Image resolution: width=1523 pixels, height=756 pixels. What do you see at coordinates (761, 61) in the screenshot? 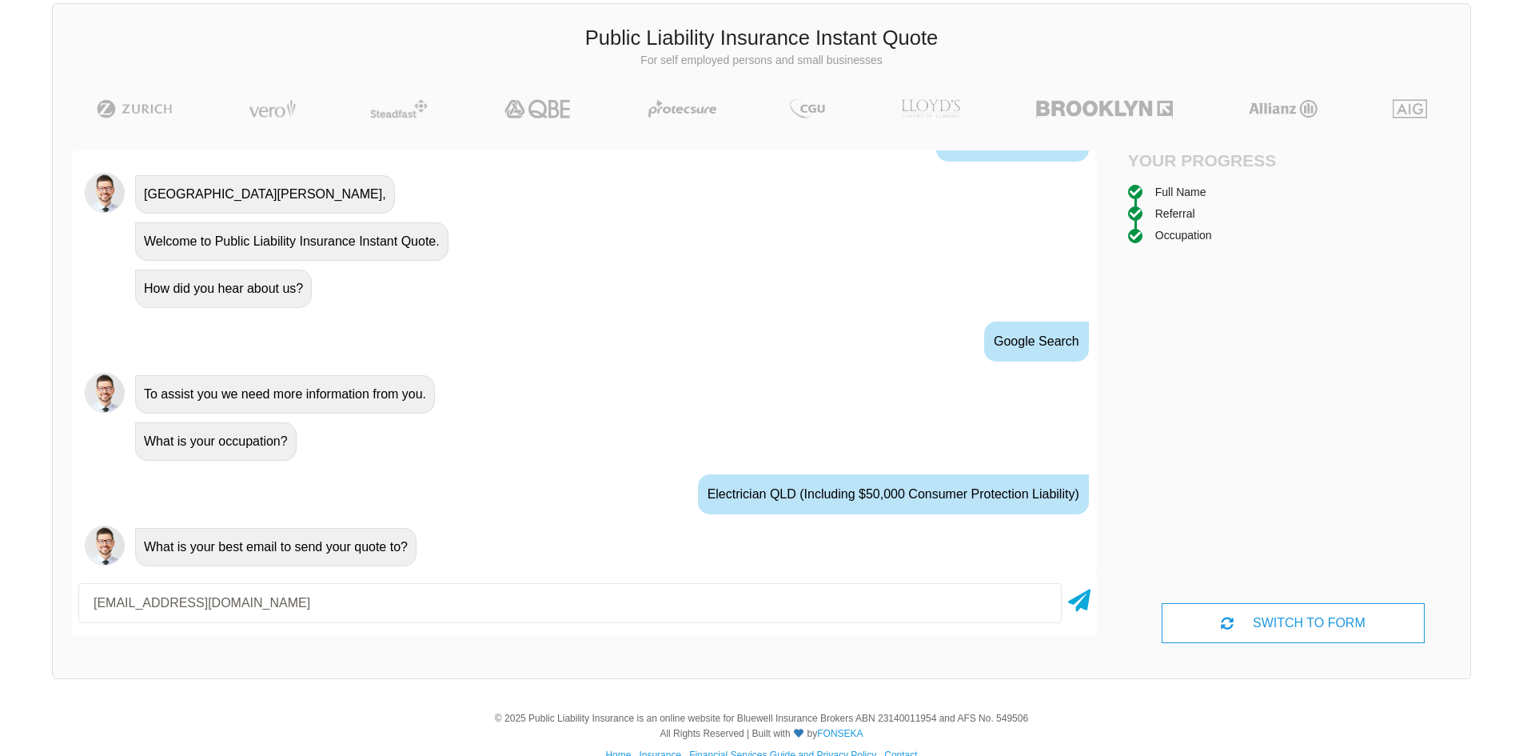
I see `p: For self employed persons and small businesses` at bounding box center [761, 61].